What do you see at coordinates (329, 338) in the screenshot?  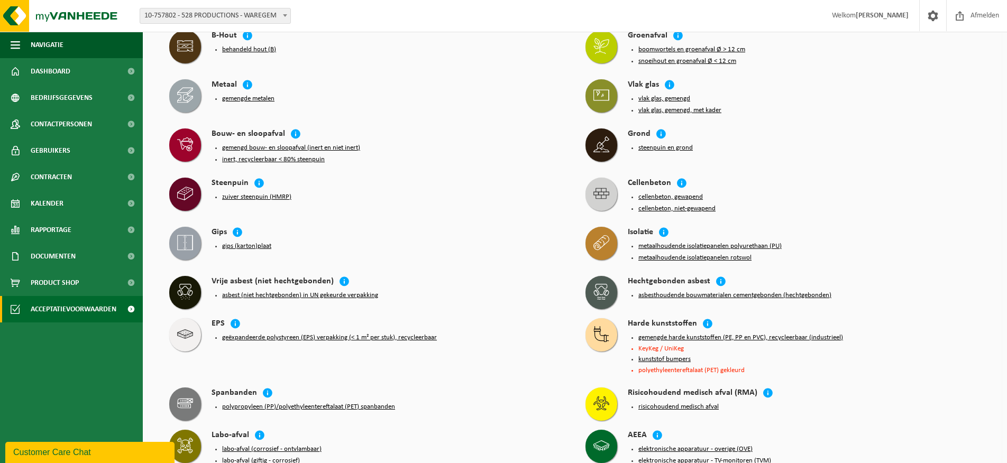 I see `button: geëxpandeerde polystyreen (EPS) verpakking (< 1 m² per stuk), recycleerbaar` at bounding box center [329, 338].